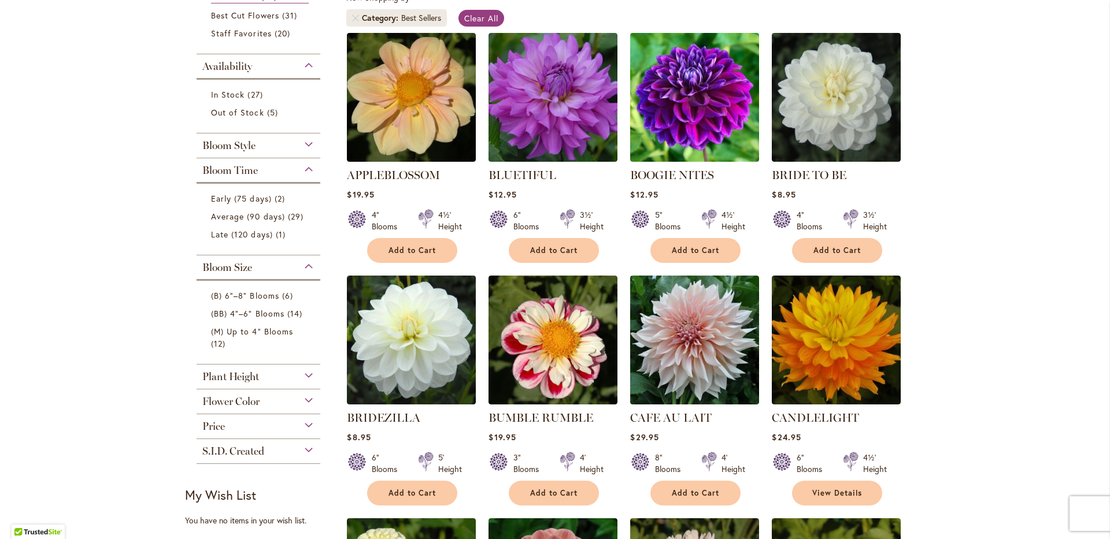 The height and width of the screenshot is (539, 1110). I want to click on span: (BB) 4"–6" Blooms, so click(247, 313).